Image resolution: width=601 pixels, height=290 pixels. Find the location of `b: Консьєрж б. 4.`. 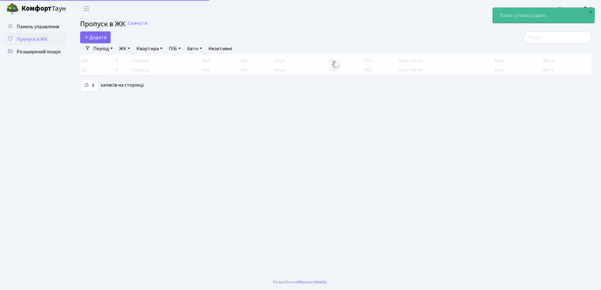

b: Консьєрж б. 4. is located at coordinates (575, 9).